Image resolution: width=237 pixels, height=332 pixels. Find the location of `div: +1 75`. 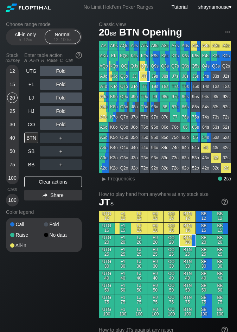

div: +1 75 is located at coordinates (123, 300).